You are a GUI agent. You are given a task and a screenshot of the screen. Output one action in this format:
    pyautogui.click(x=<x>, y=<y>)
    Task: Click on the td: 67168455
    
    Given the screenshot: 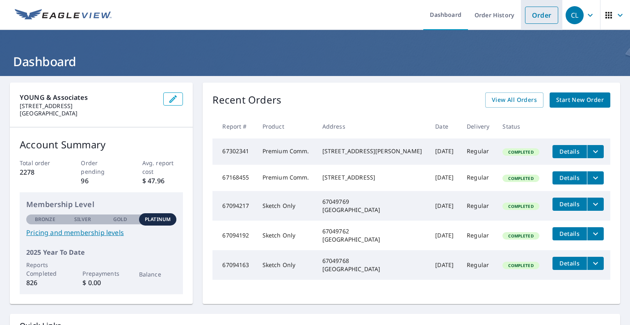 What is the action you would take?
    pyautogui.click(x=234, y=178)
    